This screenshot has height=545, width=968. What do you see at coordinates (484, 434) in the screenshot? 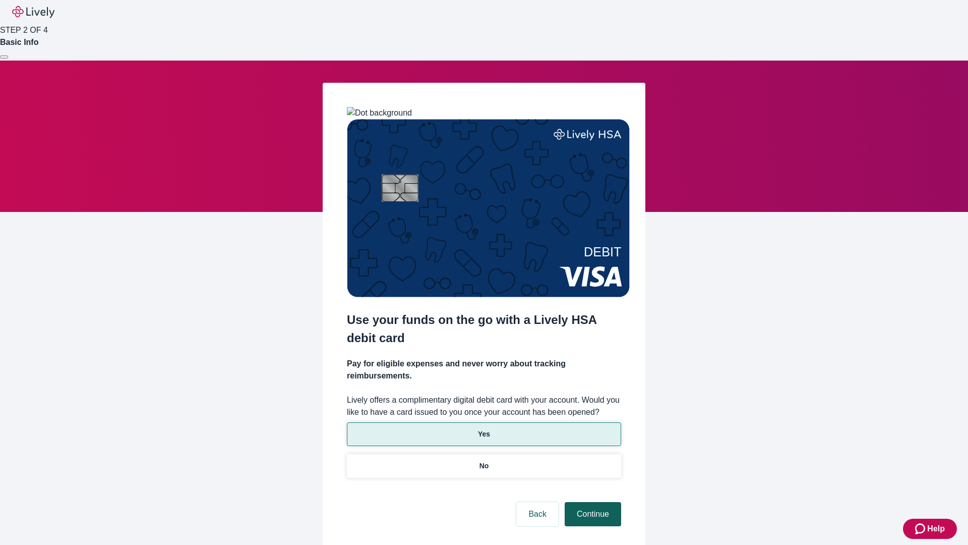
I see `p: Yes` at bounding box center [484, 434].